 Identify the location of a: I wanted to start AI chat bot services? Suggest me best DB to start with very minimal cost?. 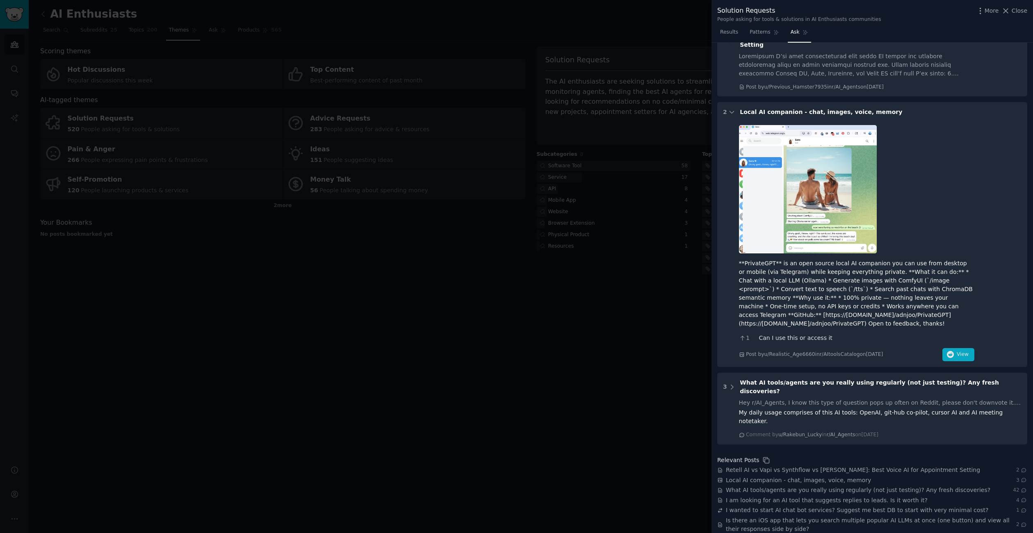
(857, 510).